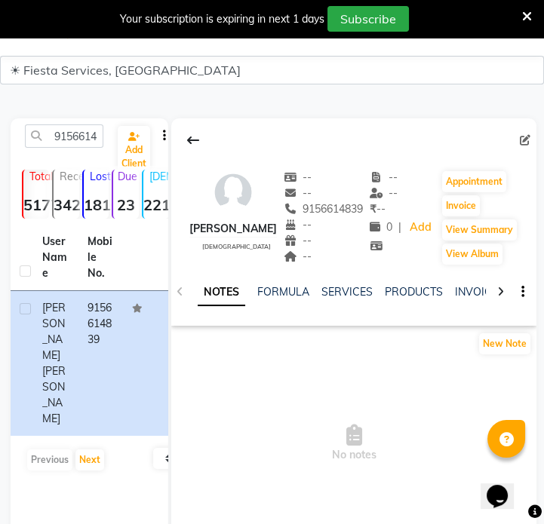  What do you see at coordinates (505, 344) in the screenshot?
I see `button: New Note` at bounding box center [505, 344].